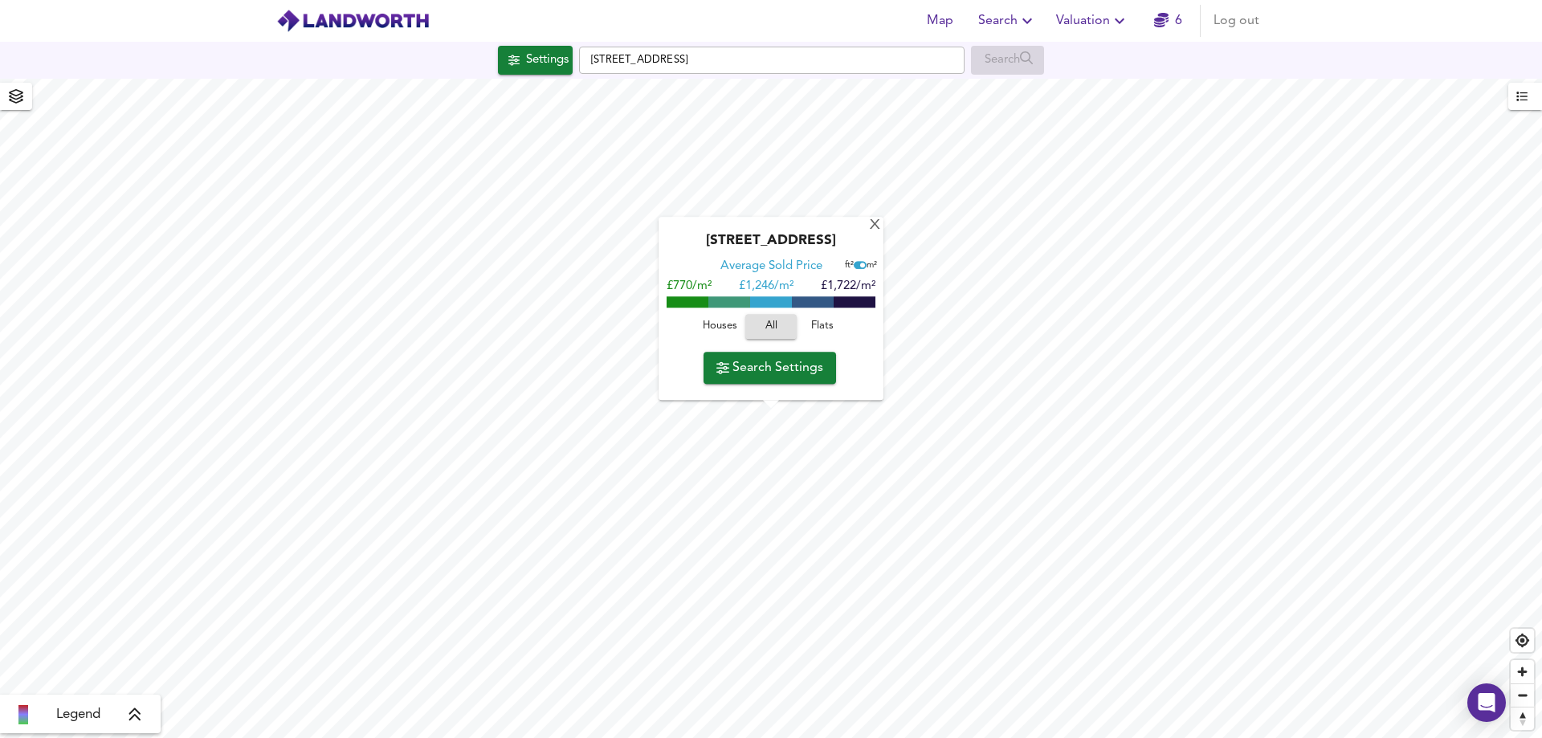 The image size is (1542, 738). What do you see at coordinates (1522, 719) in the screenshot?
I see `span: Reset bearing to north` at bounding box center [1522, 719].